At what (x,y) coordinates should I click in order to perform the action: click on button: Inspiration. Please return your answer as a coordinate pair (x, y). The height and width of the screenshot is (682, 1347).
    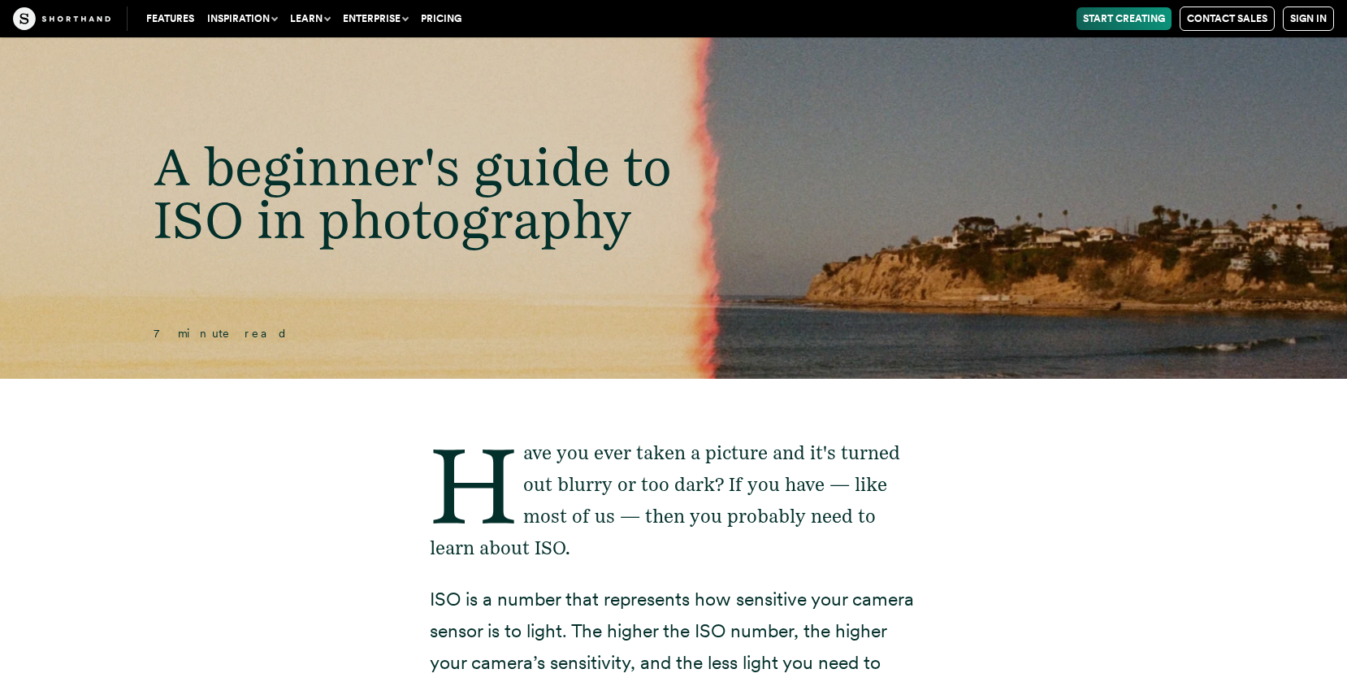
    Looking at the image, I should click on (242, 19).